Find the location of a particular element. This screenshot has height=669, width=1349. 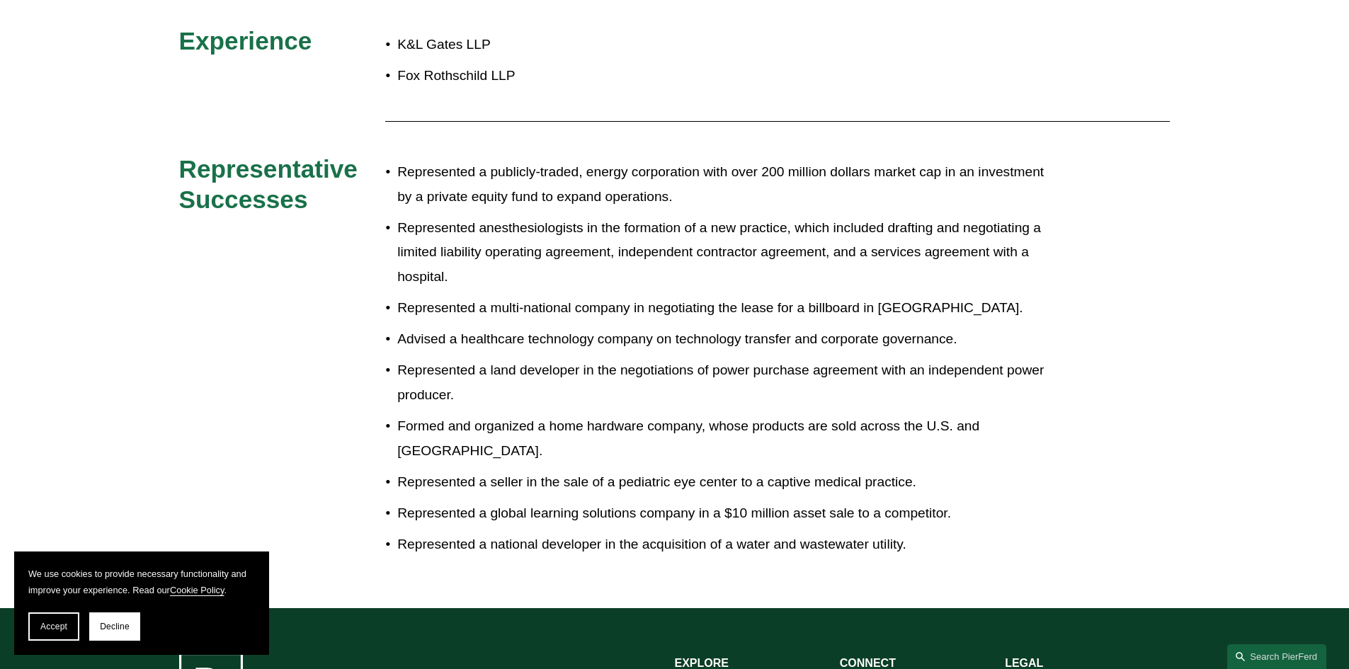

p: K&L Gates LLP is located at coordinates (721, 45).